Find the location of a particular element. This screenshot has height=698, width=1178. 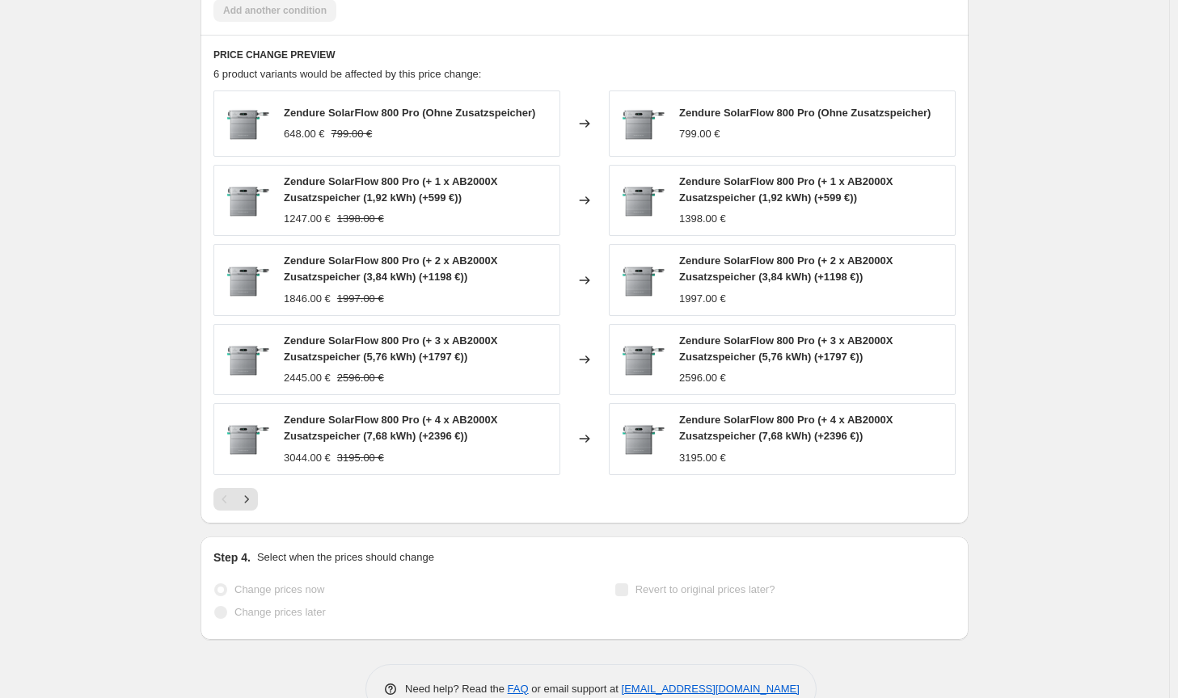

div: 2445.00 € is located at coordinates (307, 378).